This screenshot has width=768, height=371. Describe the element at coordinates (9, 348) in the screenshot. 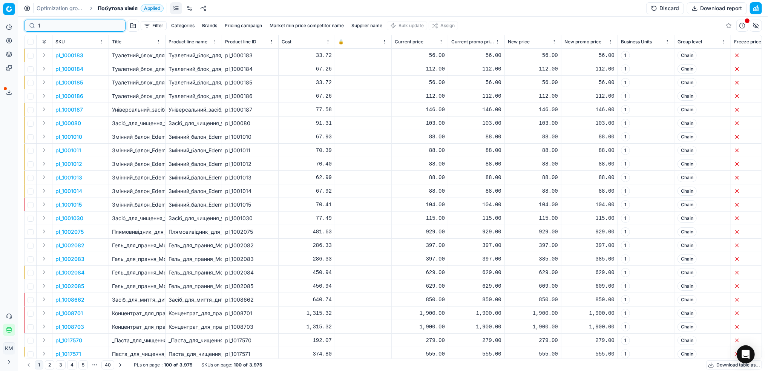

I see `button: КM` at that location.